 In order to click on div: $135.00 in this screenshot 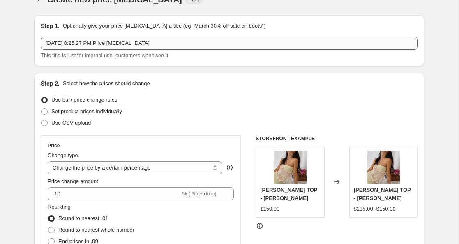, I will do `click(363, 209)`.